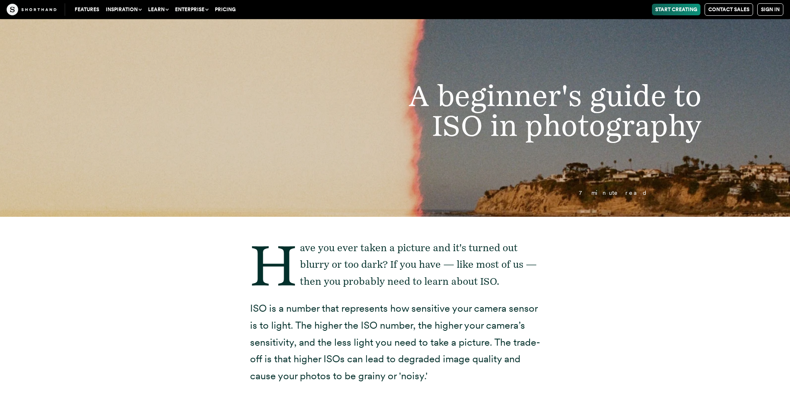 This screenshot has height=395, width=790. What do you see at coordinates (225, 10) in the screenshot?
I see `a: Pricing` at bounding box center [225, 10].